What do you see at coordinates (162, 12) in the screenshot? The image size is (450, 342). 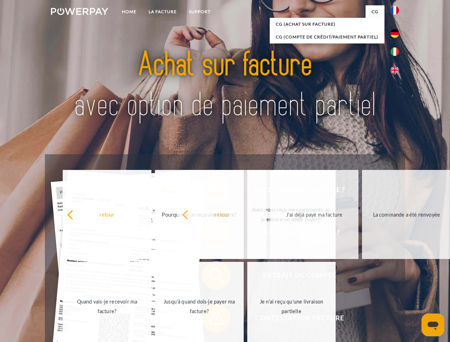 I see `a: LA FACTURE` at bounding box center [162, 12].